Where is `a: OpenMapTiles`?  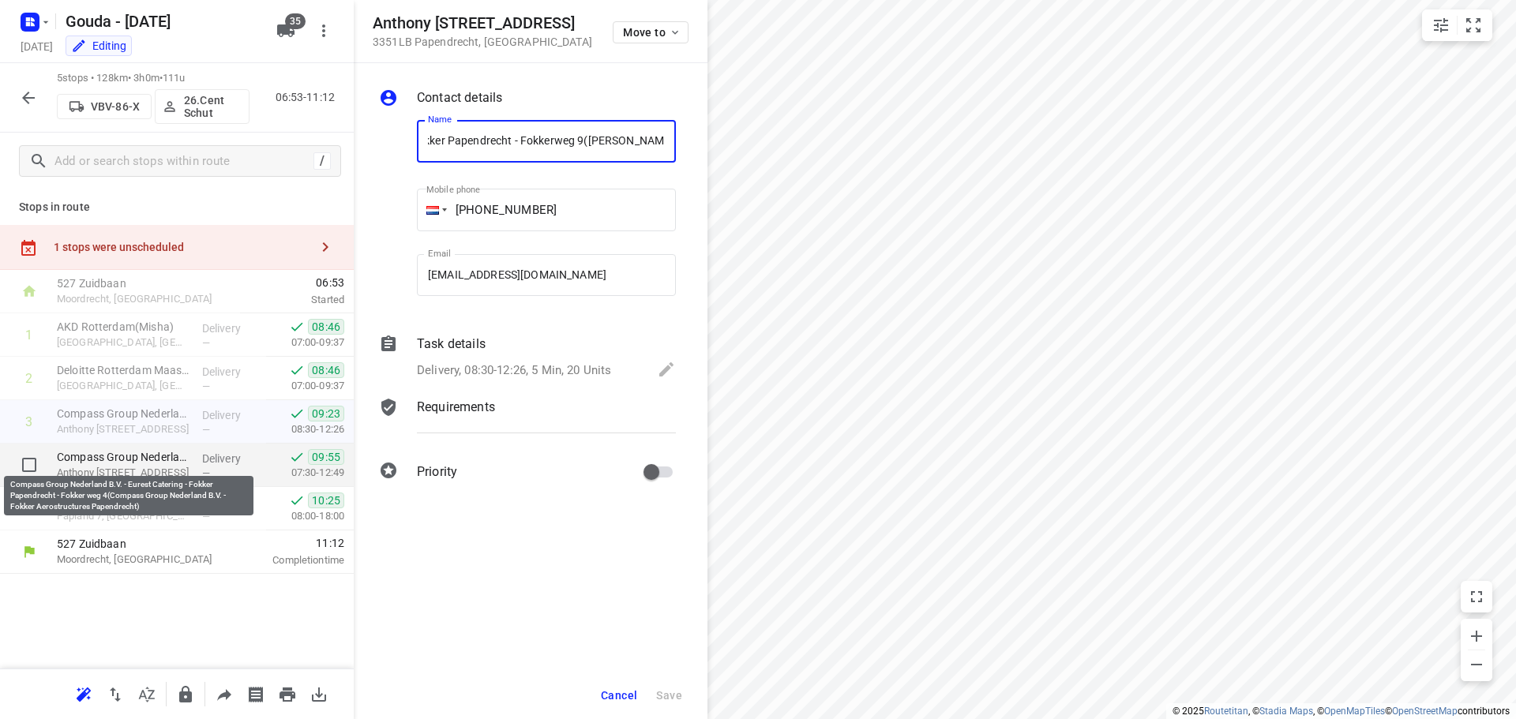
a: OpenMapTiles is located at coordinates (1354, 712).